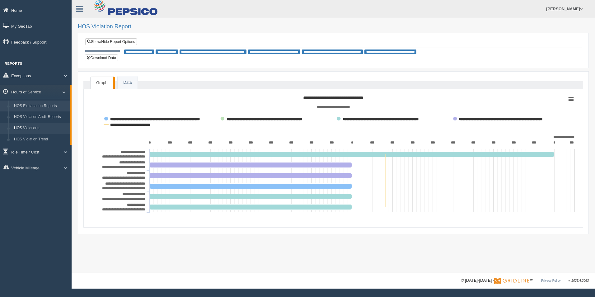 The width and height of the screenshot is (595, 297). Describe the element at coordinates (40, 106) in the screenshot. I see `a: HOS Explanation Reports` at that location.